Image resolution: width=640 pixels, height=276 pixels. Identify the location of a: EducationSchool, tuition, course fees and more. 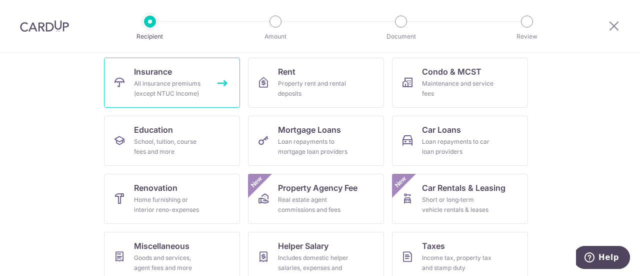
(172, 141).